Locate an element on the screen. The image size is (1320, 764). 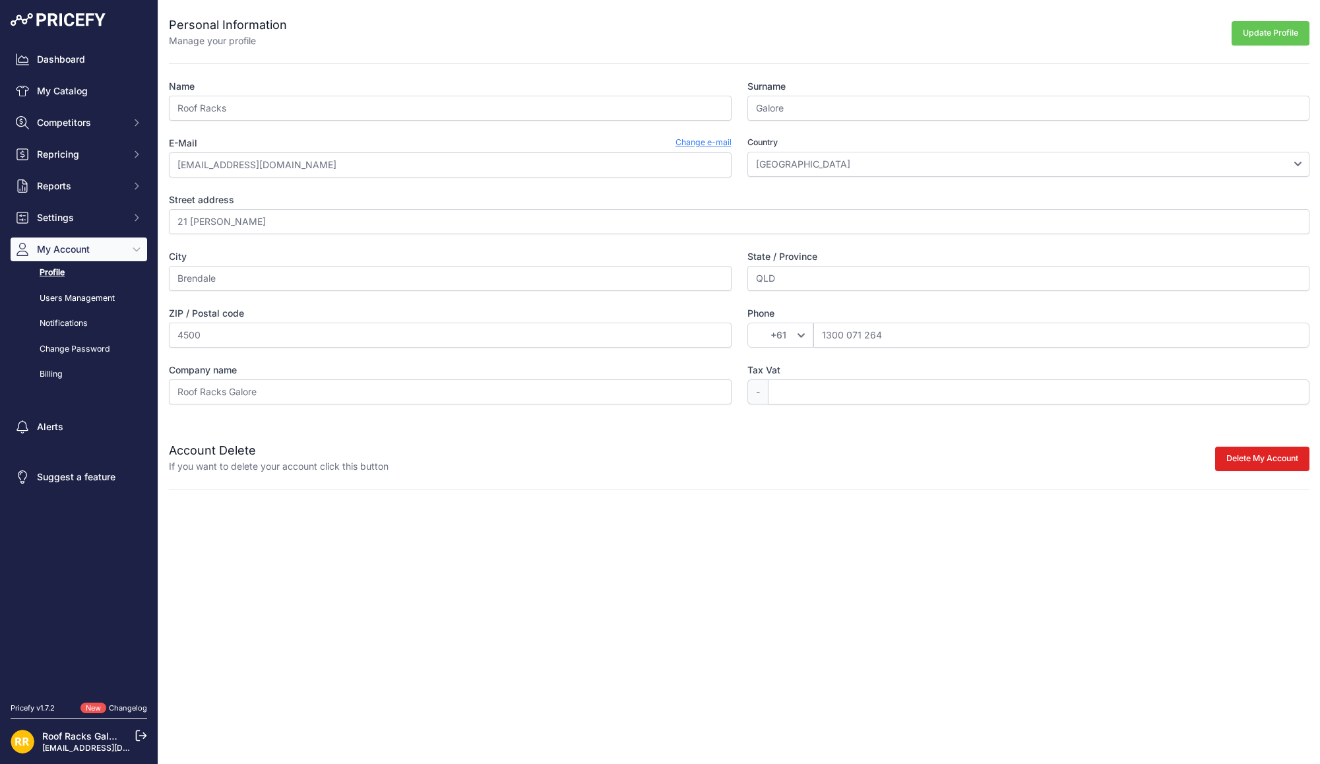
a: Roof Racks Galore is located at coordinates (82, 736).